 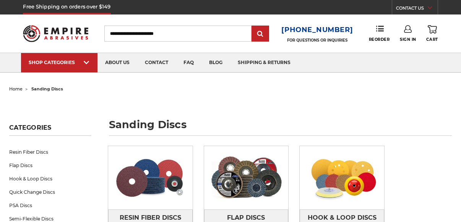 I want to click on div: SHOP CATEGORIES, so click(x=59, y=62).